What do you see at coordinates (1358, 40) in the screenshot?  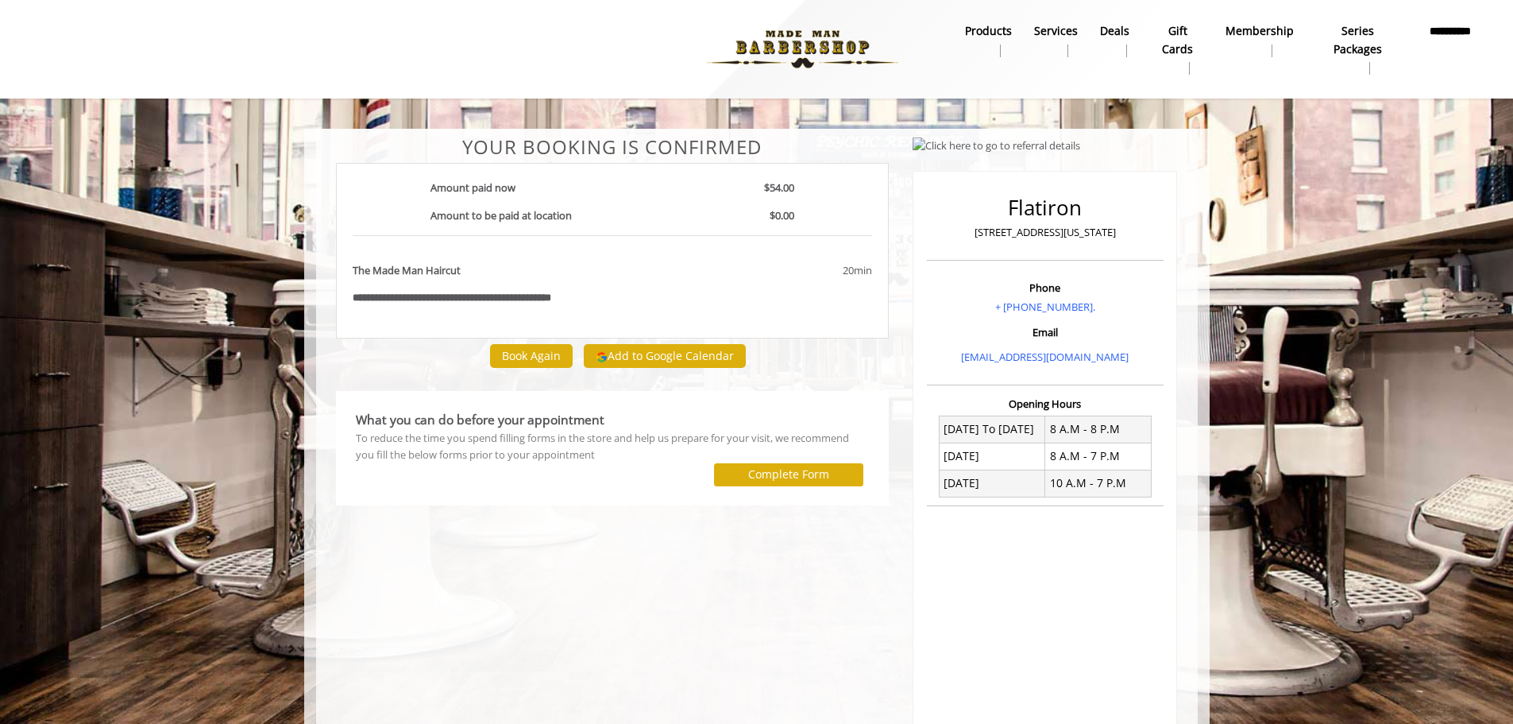 I see `b: Series packages` at bounding box center [1358, 40].